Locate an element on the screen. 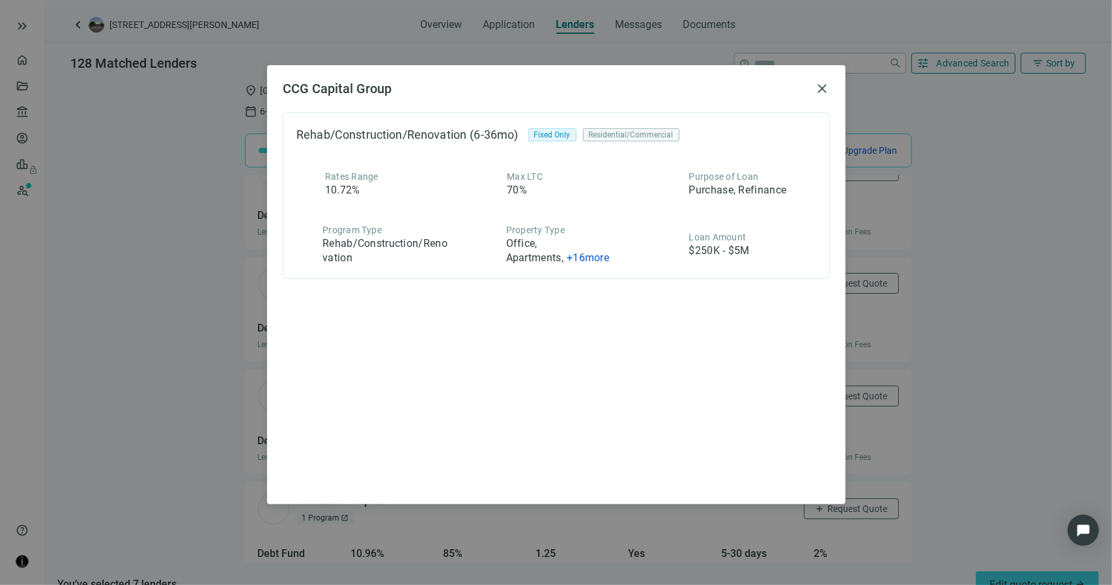  article: Purchase, Refinance is located at coordinates (737, 190).